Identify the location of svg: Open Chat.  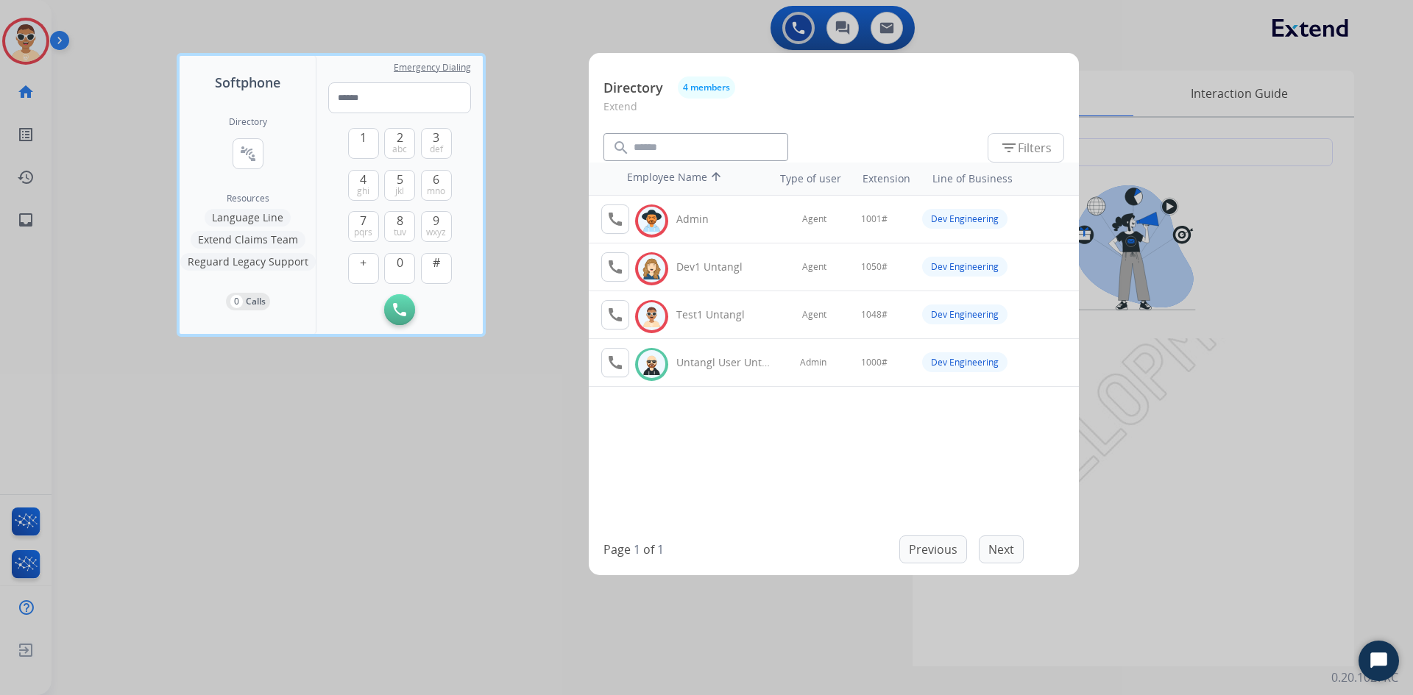
(1379, 662).